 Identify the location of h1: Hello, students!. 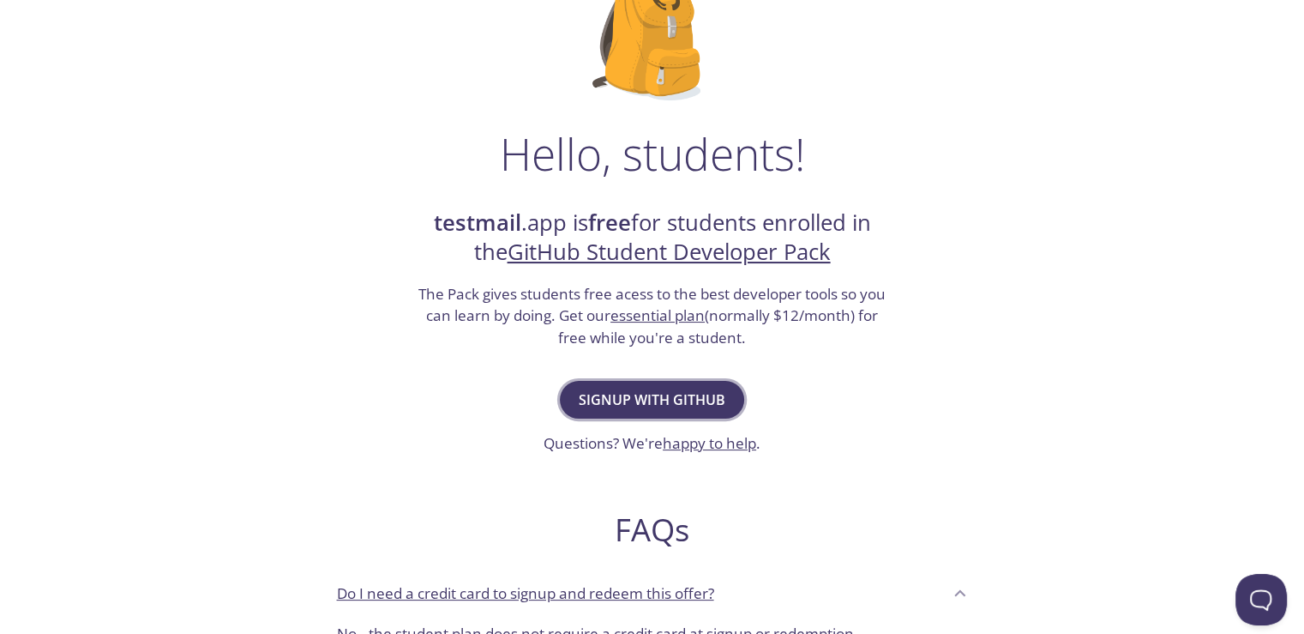
(653, 154).